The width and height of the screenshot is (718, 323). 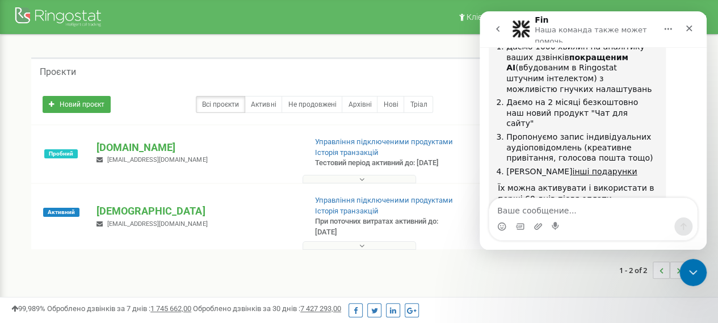 I want to click on a: інші подарунки, so click(x=125, y=160).